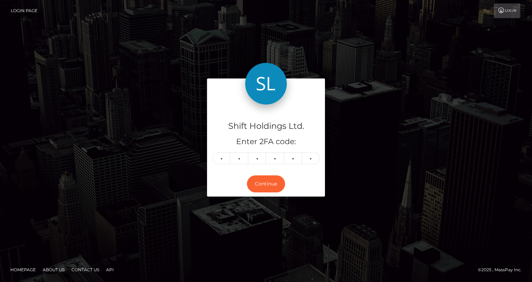 The image size is (532, 282). Describe the element at coordinates (24, 11) in the screenshot. I see `a: Login Page` at that location.